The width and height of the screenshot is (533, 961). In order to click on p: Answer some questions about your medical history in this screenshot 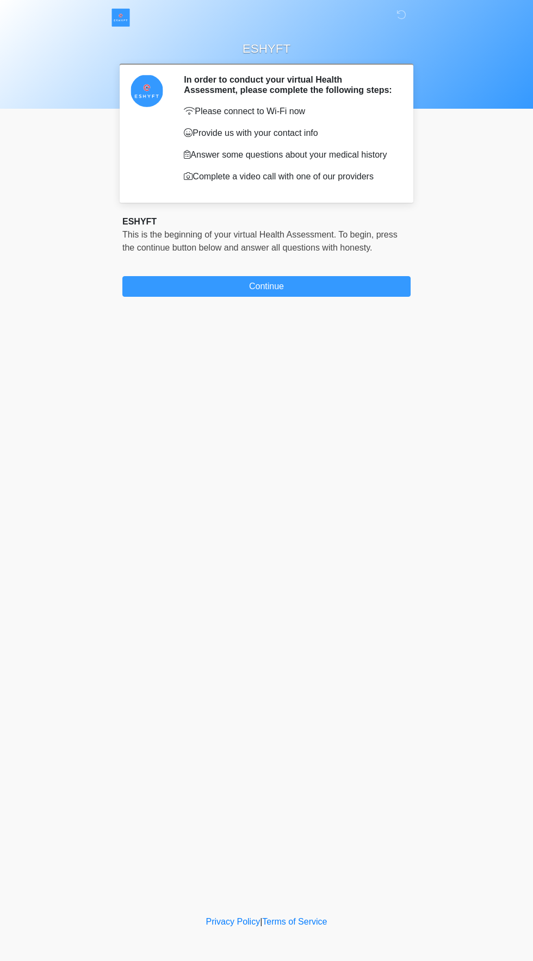, I will do `click(289, 155)`.